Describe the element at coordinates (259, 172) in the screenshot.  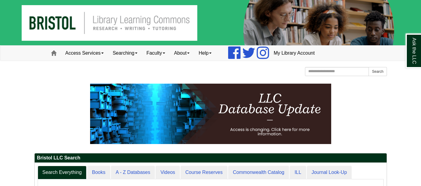
I see `a: Commonwealth Catalog` at that location.